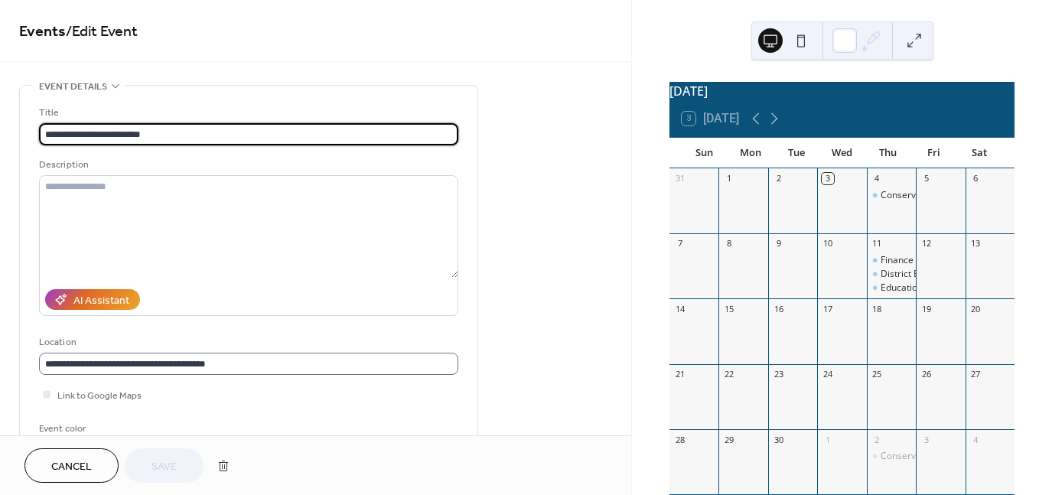 The height and width of the screenshot is (495, 1052). What do you see at coordinates (728, 374) in the screenshot?
I see `div: 22` at bounding box center [728, 374].